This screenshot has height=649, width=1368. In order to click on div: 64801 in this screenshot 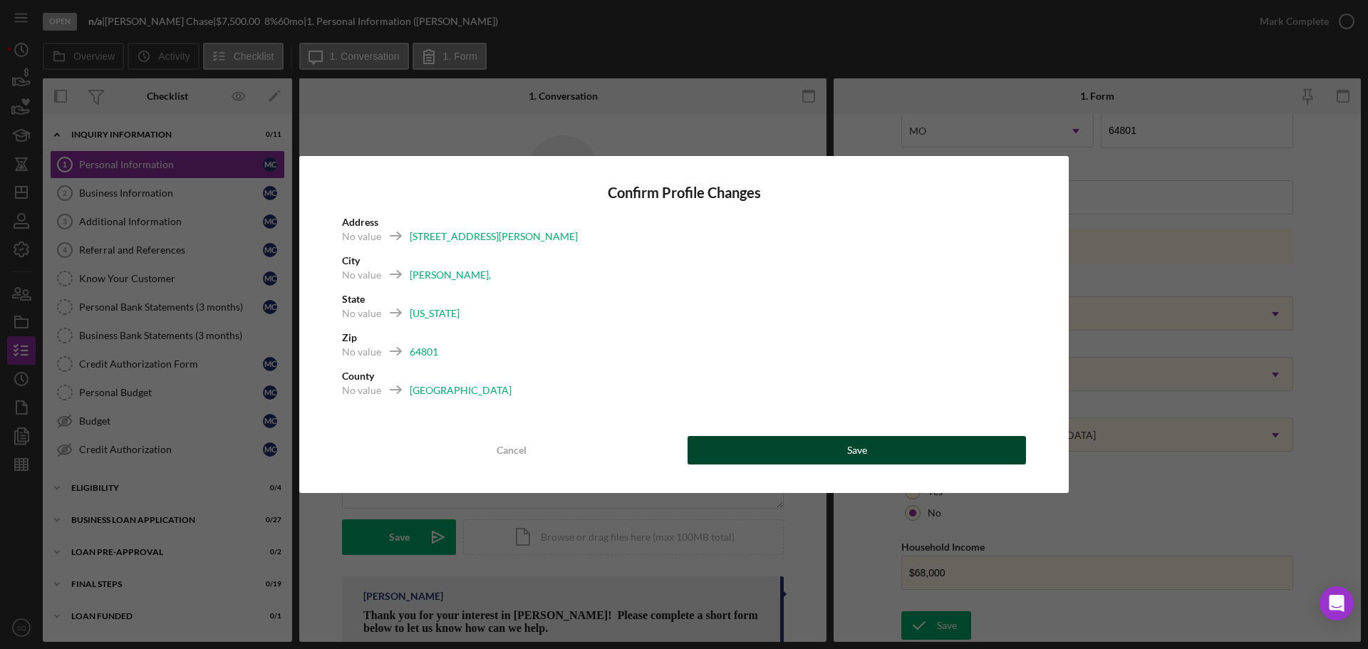, I will do `click(424, 352)`.